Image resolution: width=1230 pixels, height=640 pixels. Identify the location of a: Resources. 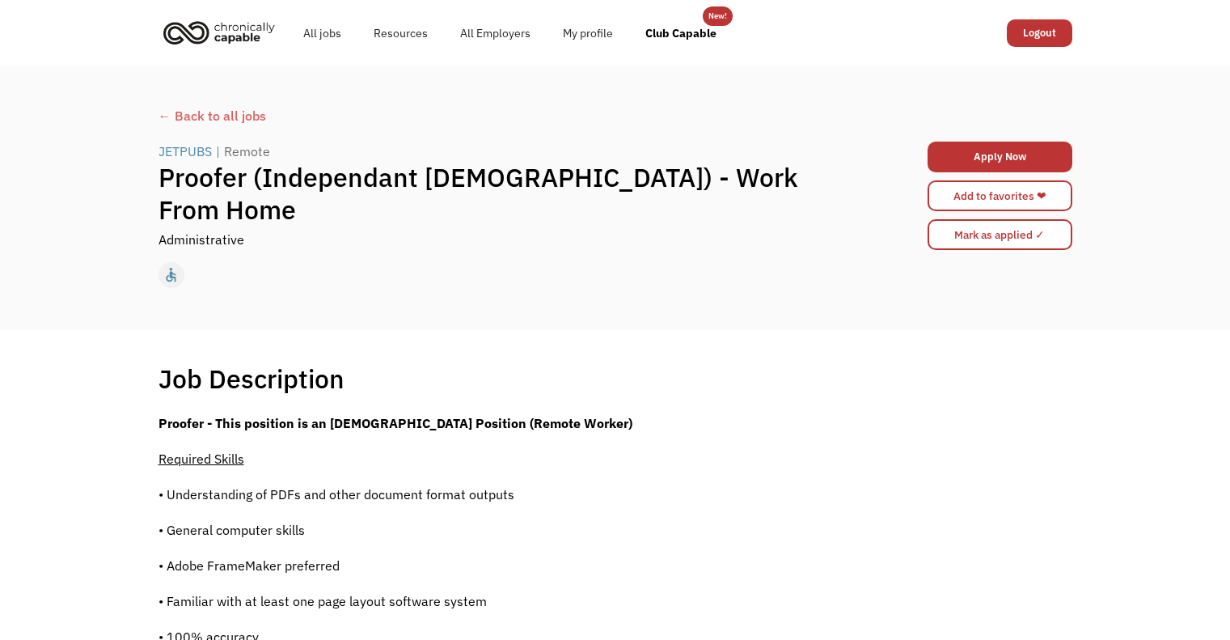
(400, 33).